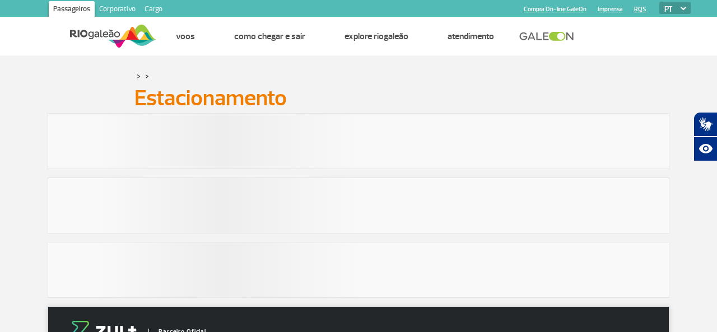 Image resolution: width=717 pixels, height=332 pixels. What do you see at coordinates (117, 10) in the screenshot?
I see `a: Corporativo` at bounding box center [117, 10].